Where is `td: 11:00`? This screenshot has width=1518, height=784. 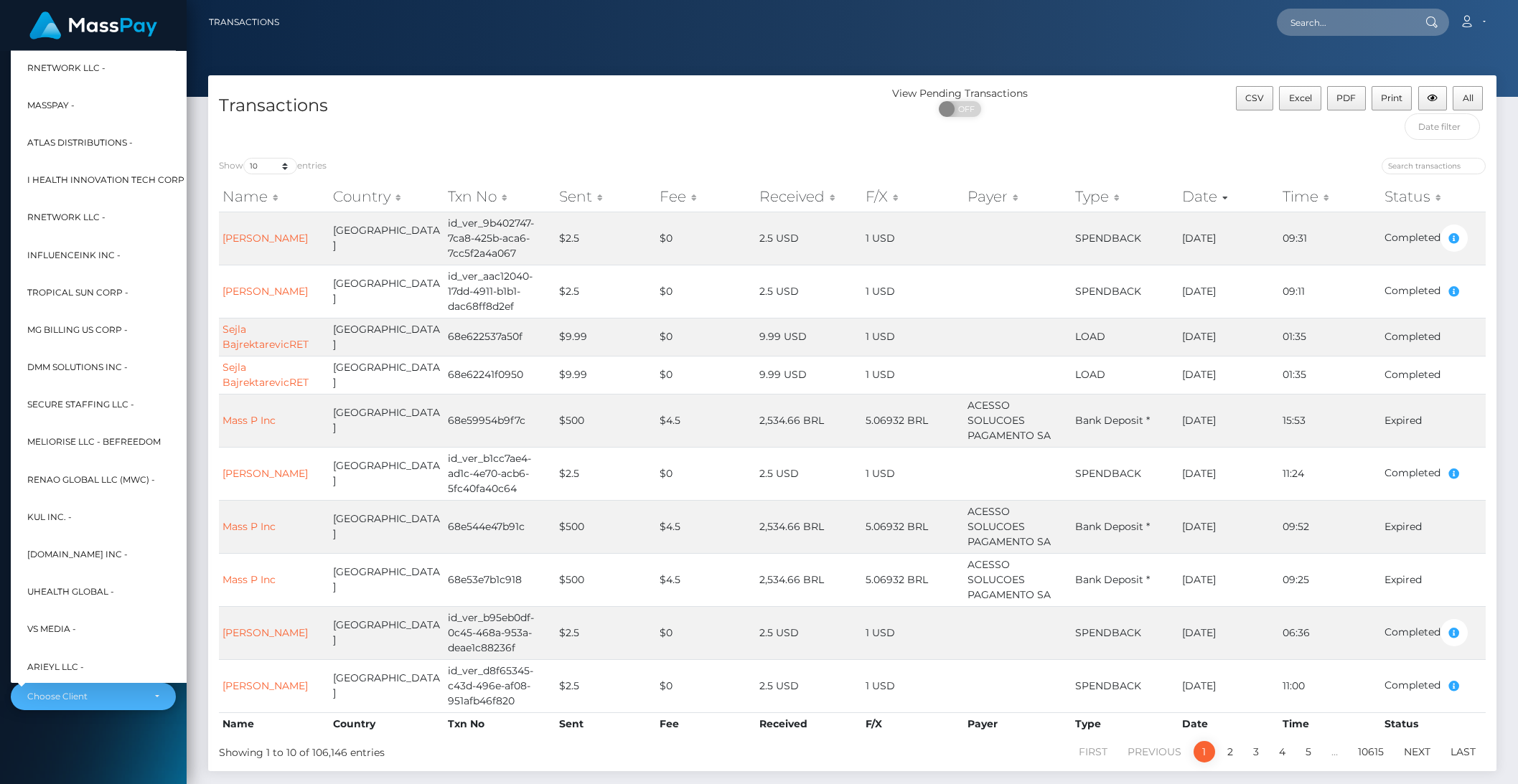
td: 11:00 is located at coordinates (1330, 686).